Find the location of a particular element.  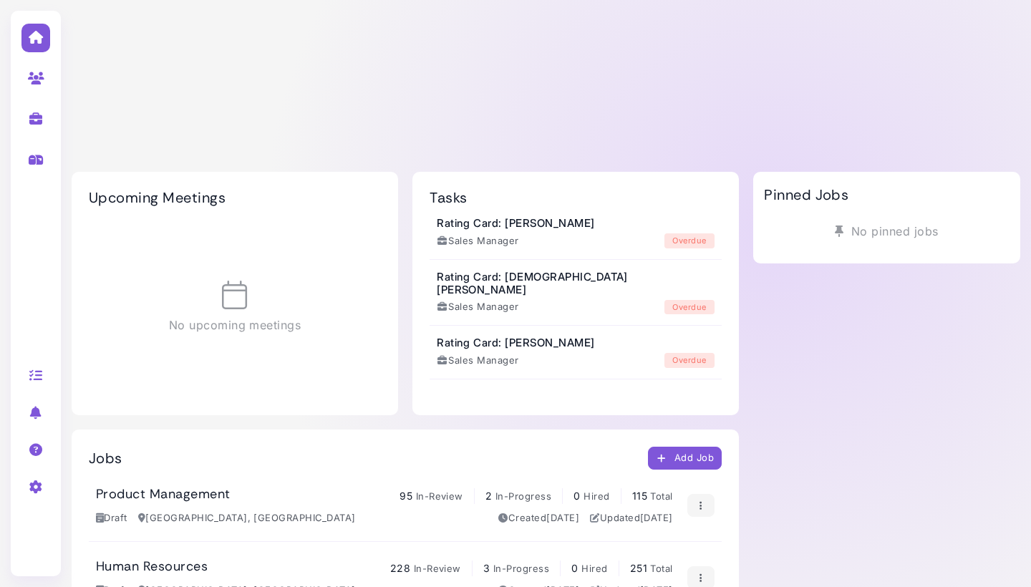

h2: Tasks is located at coordinates (448, 198).